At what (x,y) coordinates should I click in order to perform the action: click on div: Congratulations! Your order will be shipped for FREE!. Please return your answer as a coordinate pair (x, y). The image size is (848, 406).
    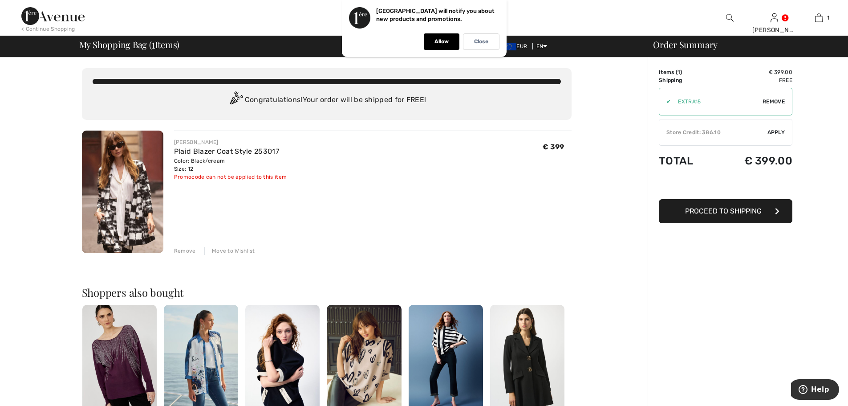
    Looking at the image, I should click on (327, 100).